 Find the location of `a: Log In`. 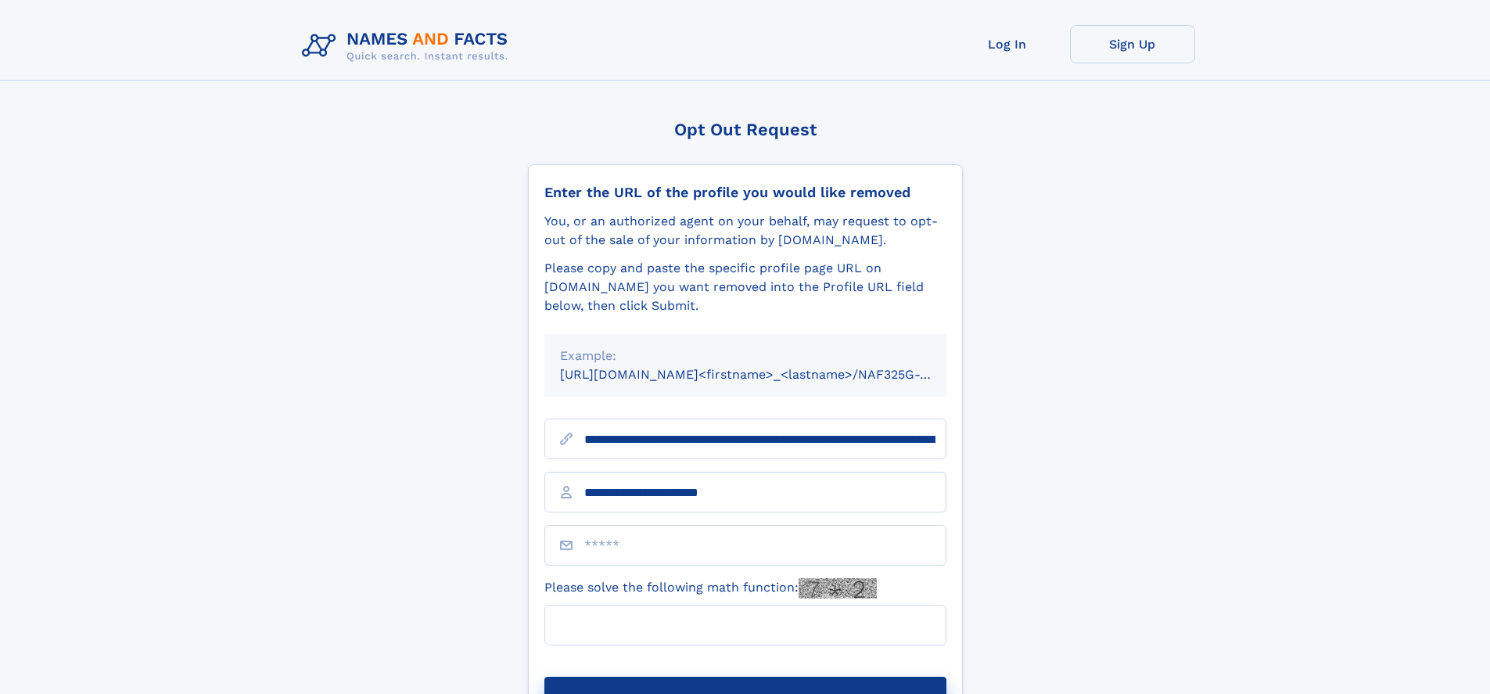

a: Log In is located at coordinates (1008, 44).